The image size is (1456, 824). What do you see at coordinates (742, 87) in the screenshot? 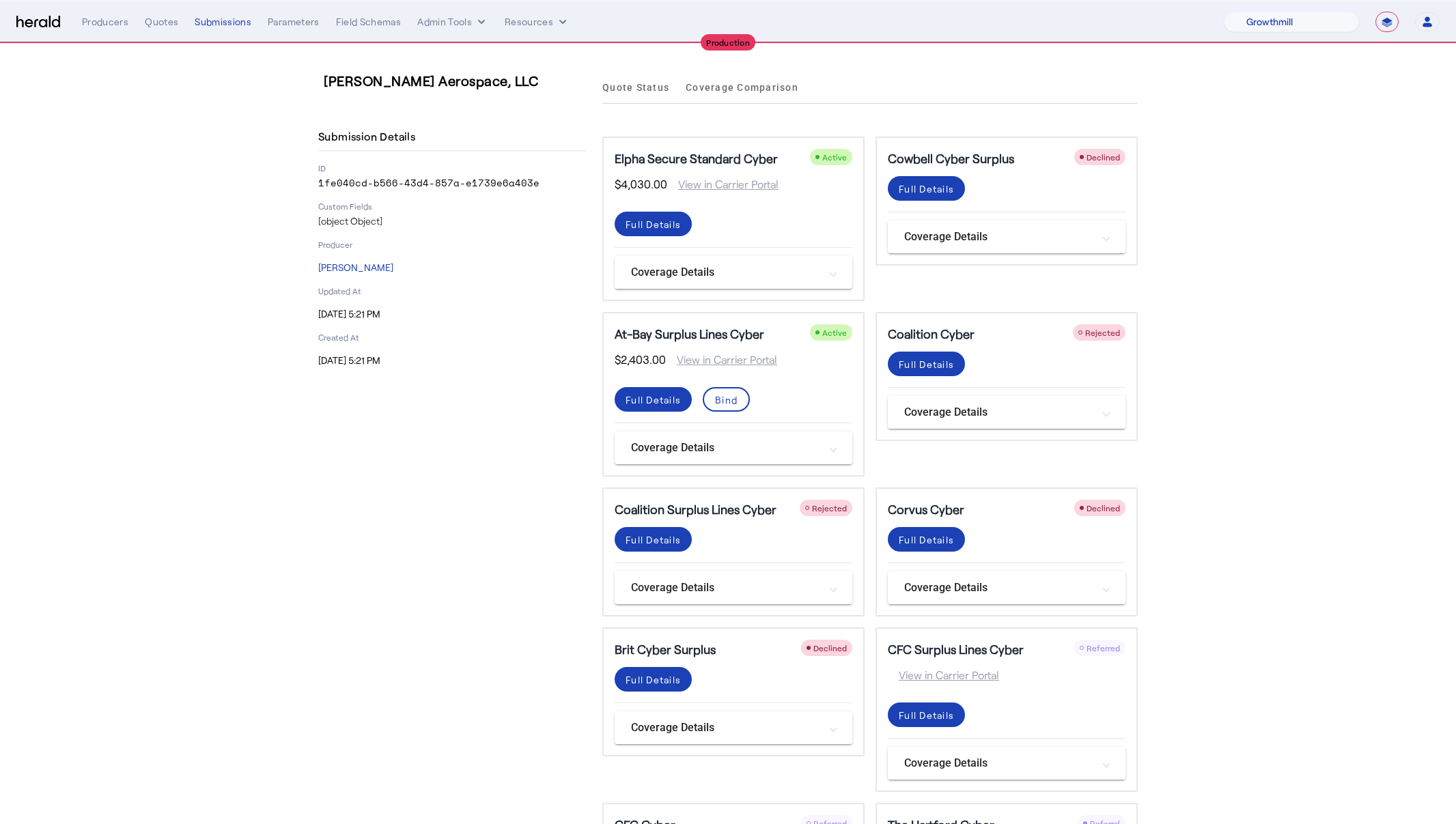
I see `span: Coverage Comparison` at bounding box center [742, 87].